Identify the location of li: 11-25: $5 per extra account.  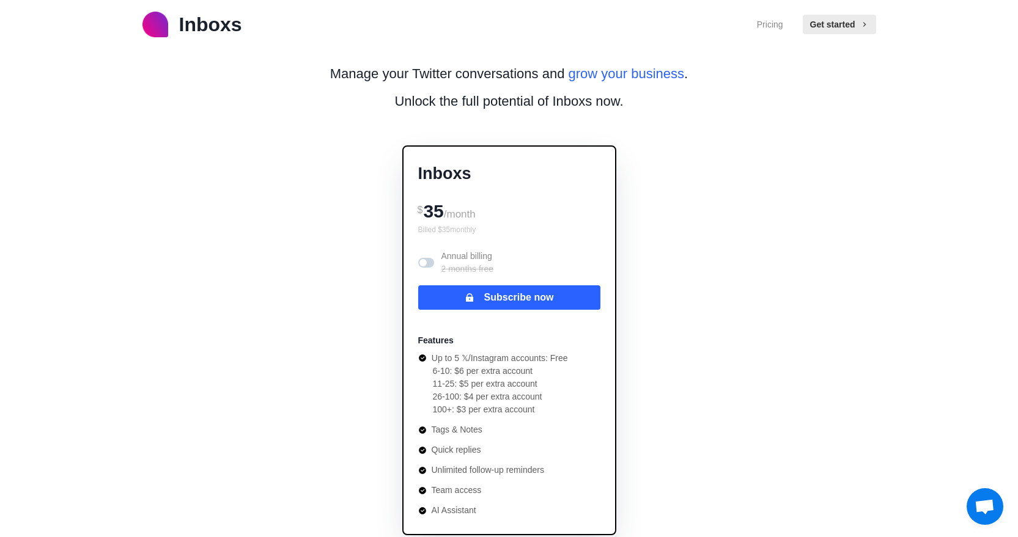
(500, 384).